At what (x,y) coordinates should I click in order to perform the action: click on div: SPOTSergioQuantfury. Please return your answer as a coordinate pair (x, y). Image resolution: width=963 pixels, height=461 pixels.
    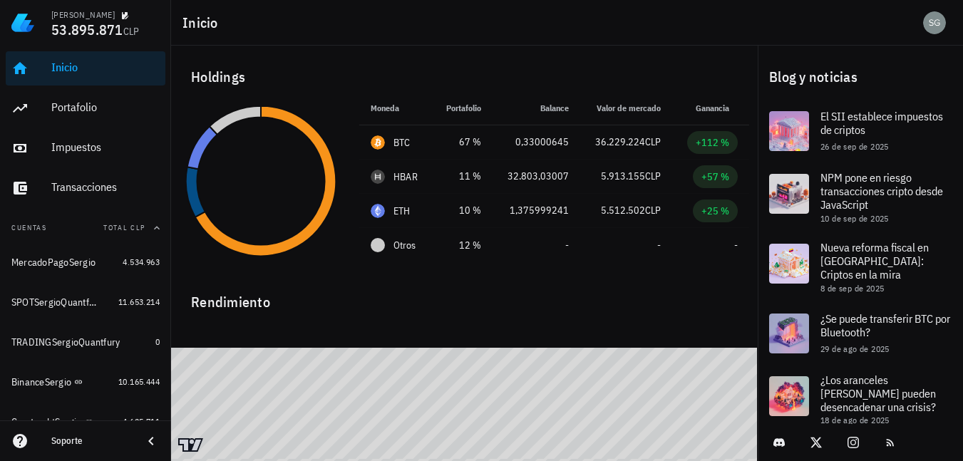
    Looking at the image, I should click on (55, 302).